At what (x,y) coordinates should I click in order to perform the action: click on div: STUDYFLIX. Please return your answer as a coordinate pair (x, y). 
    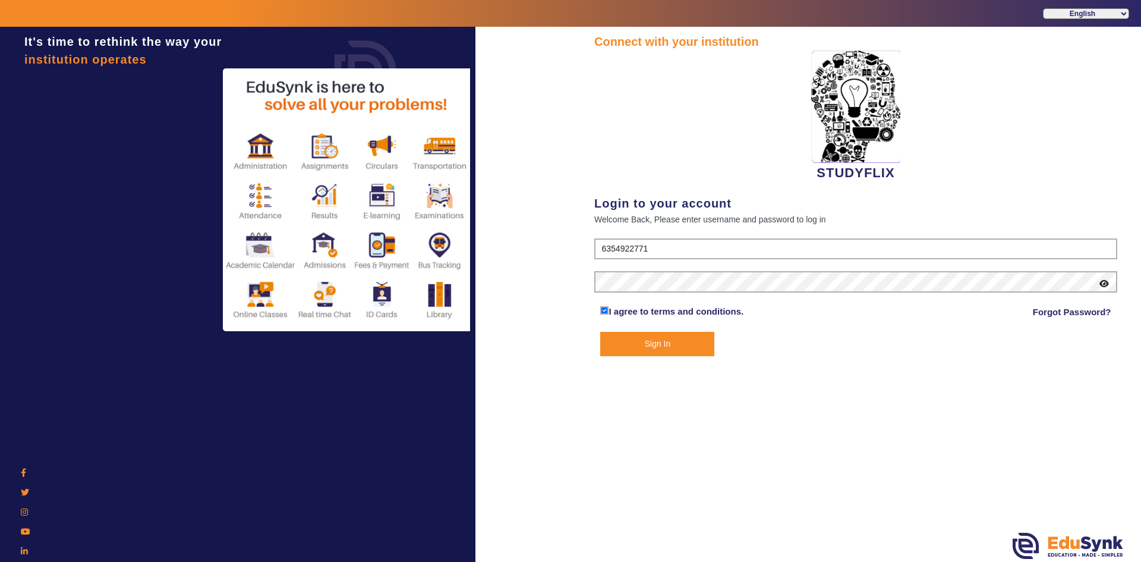
    Looking at the image, I should click on (856, 116).